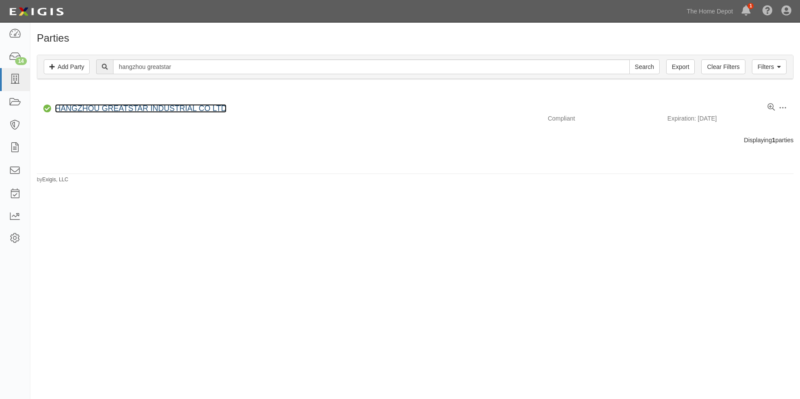 This screenshot has height=399, width=800. Describe the element at coordinates (415, 38) in the screenshot. I see `h1: Parties` at that location.